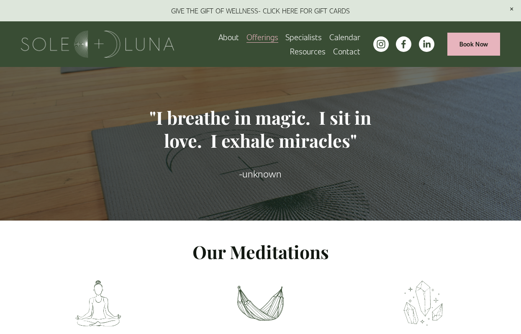 This screenshot has width=521, height=334. Describe the element at coordinates (474, 44) in the screenshot. I see `a: Book Now` at that location.